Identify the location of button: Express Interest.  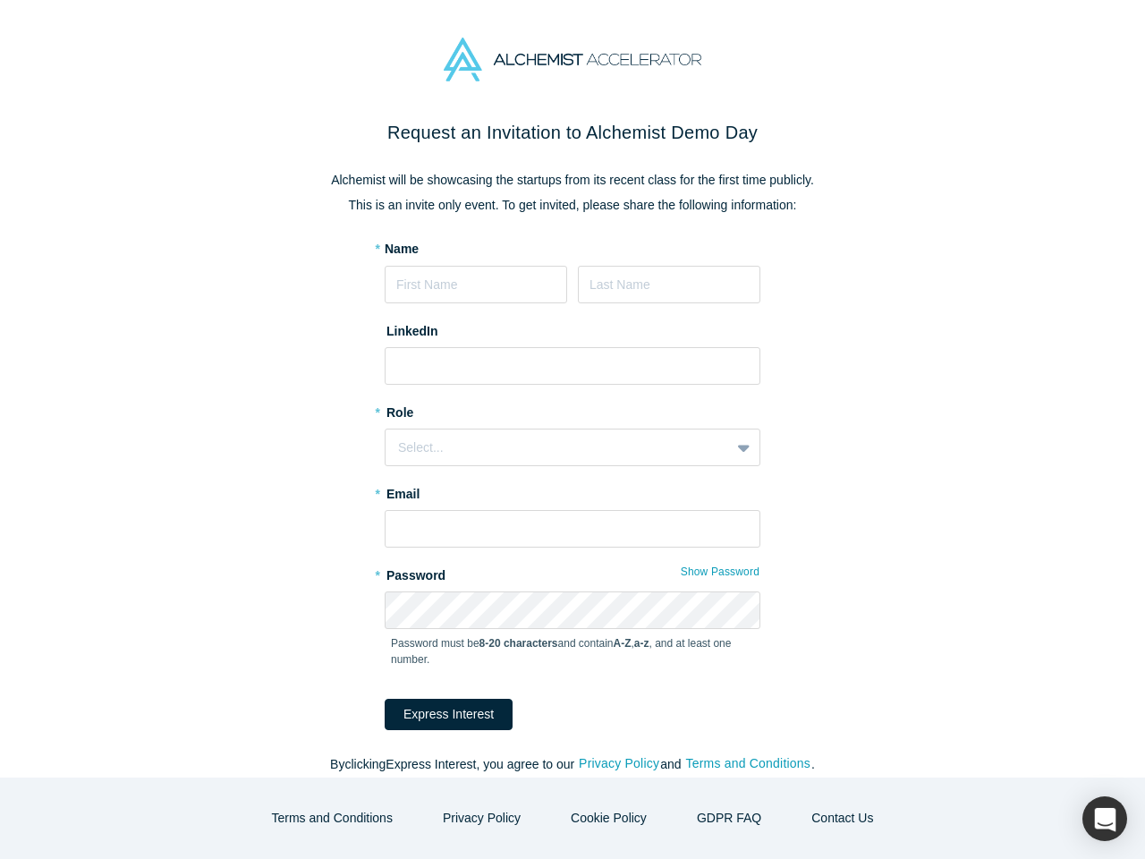
(448, 714).